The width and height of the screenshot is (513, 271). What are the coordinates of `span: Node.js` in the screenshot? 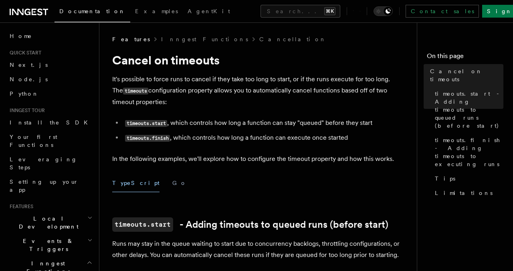 It's located at (28, 79).